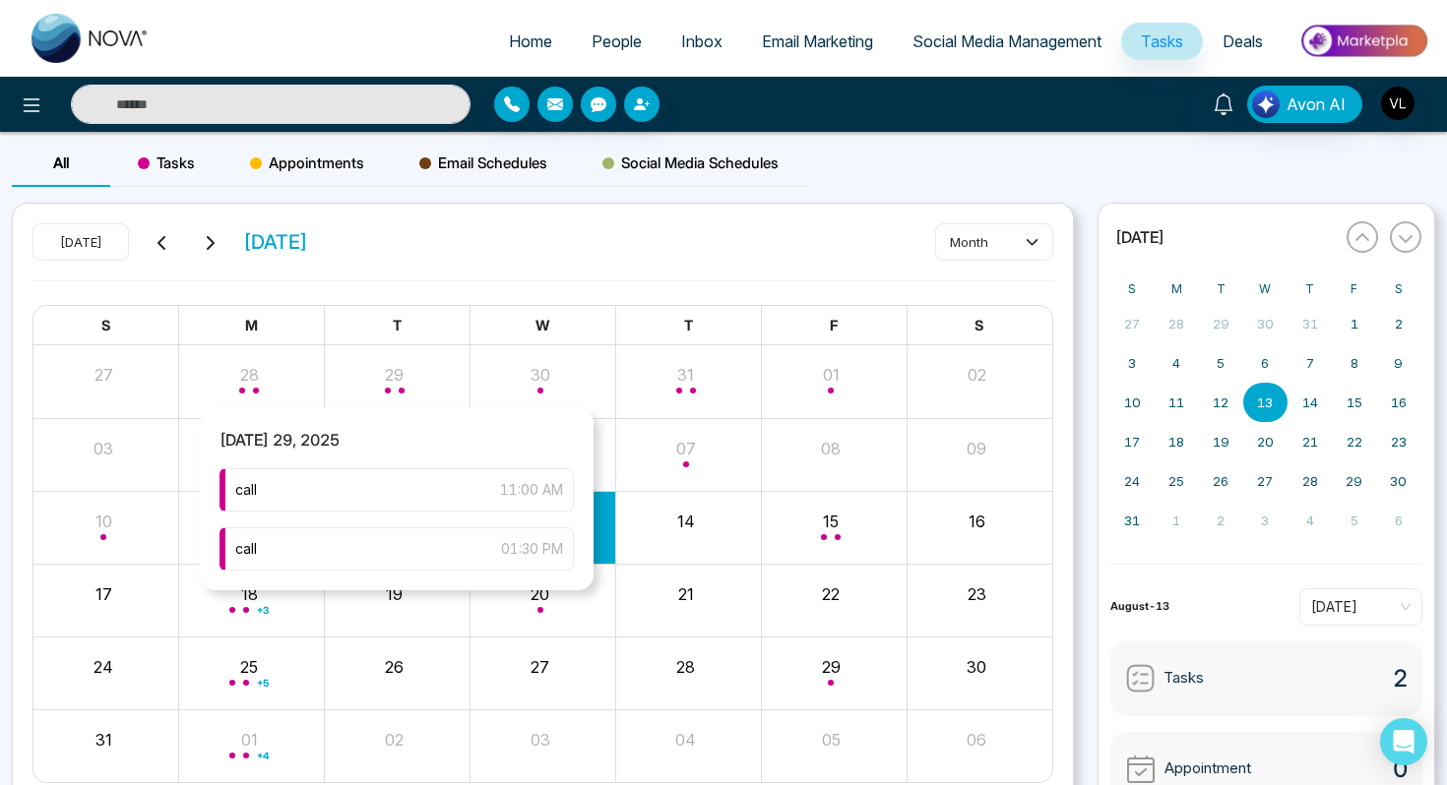  I want to click on button: 16, so click(976, 522).